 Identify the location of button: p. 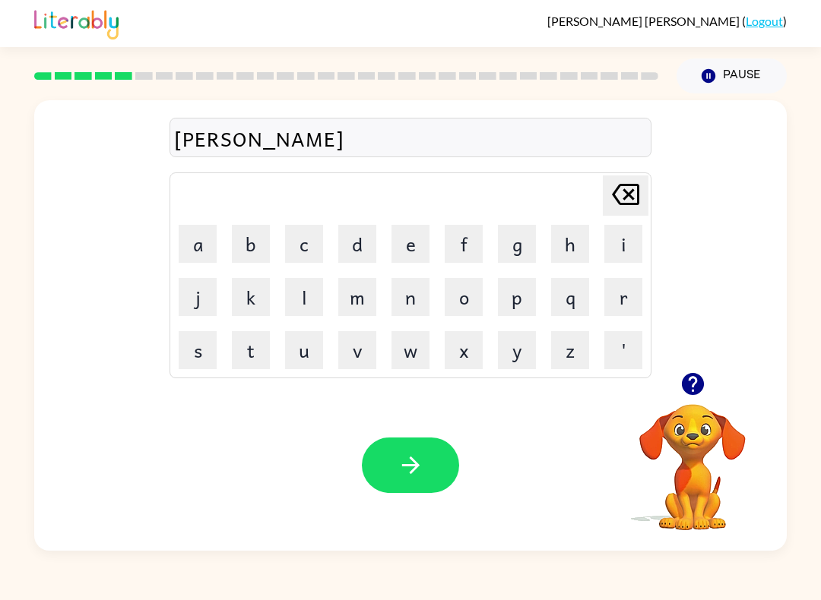
(517, 297).